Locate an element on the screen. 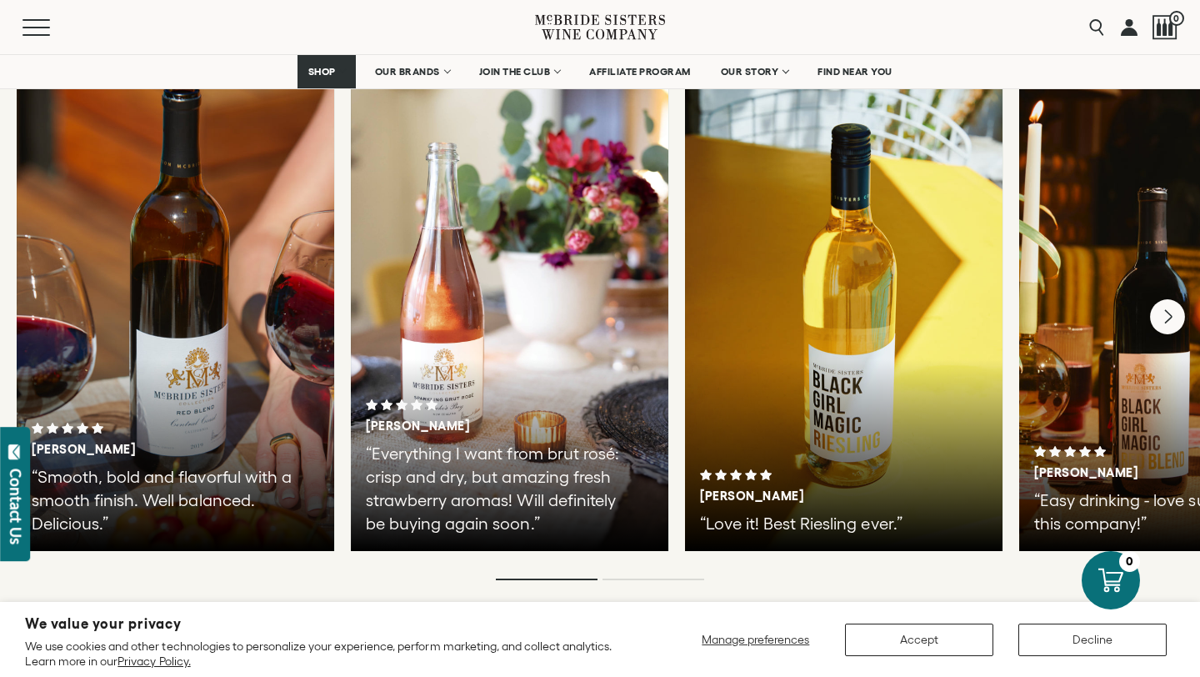 Image resolution: width=1200 pixels, height=677 pixels. button: Accept is located at coordinates (919, 639).